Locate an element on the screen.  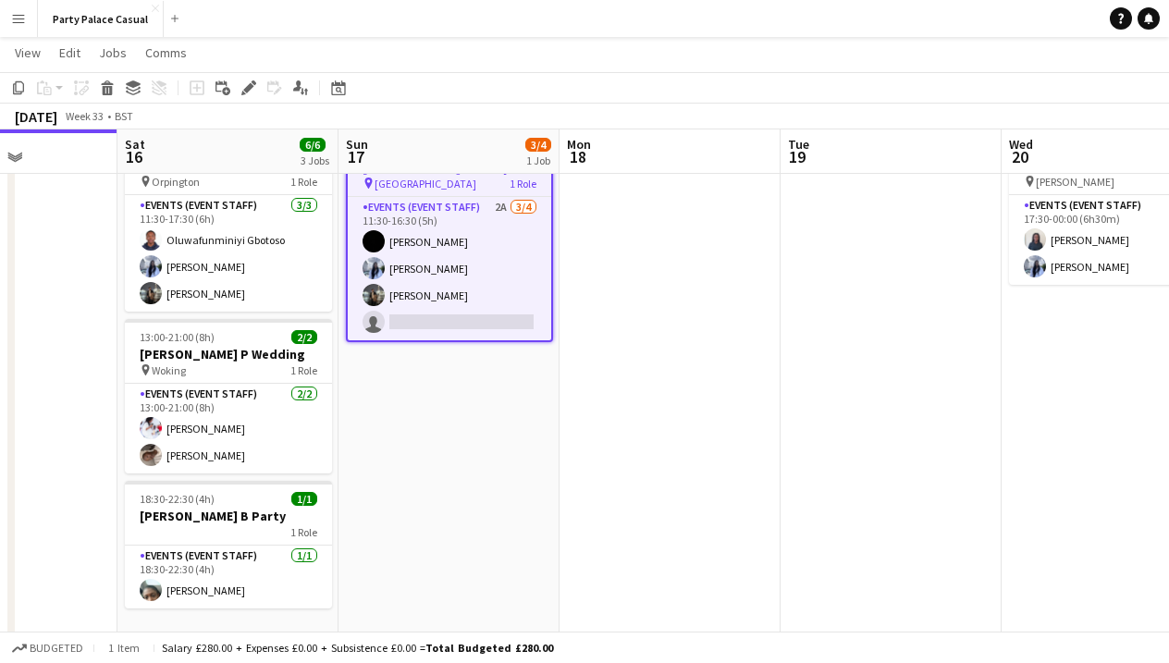
div: BST is located at coordinates (124, 116).